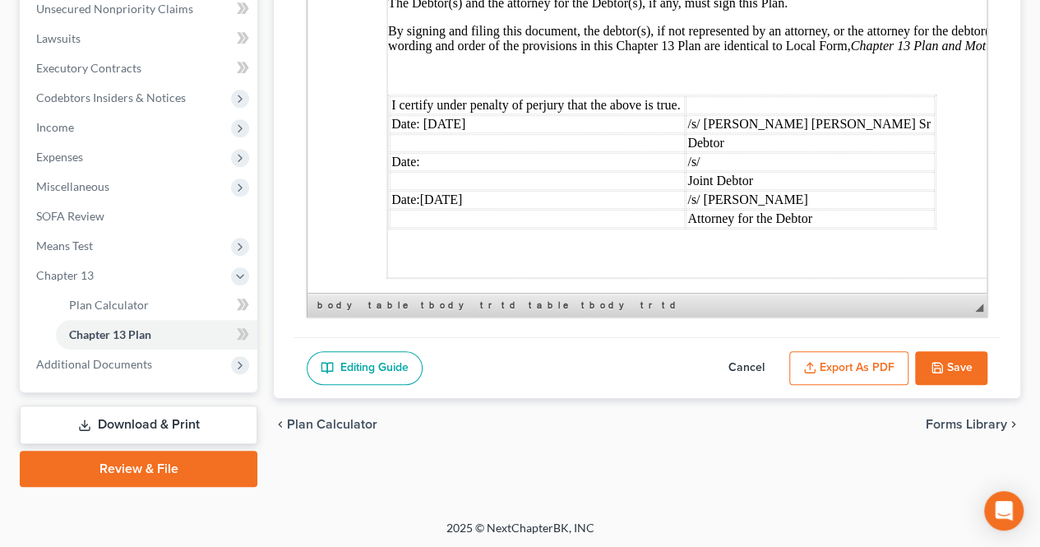  What do you see at coordinates (58, 38) in the screenshot?
I see `span: Lawsuits` at bounding box center [58, 38].